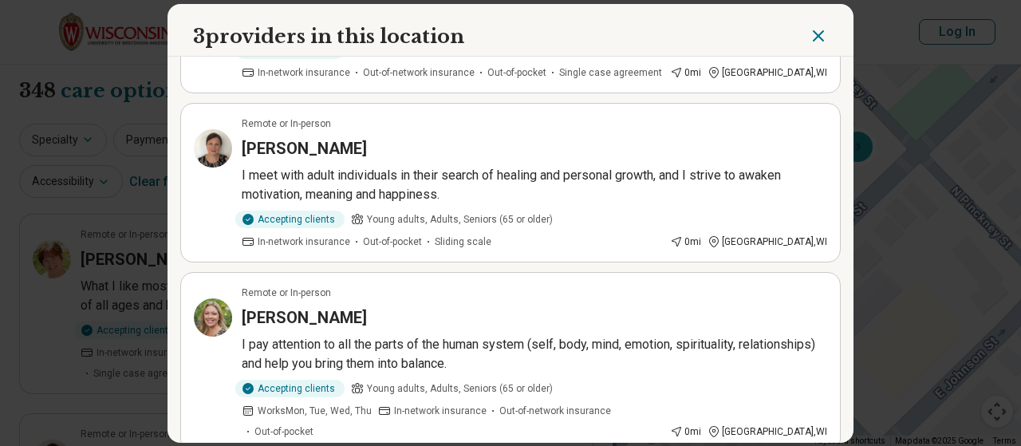 The width and height of the screenshot is (1021, 446). Describe the element at coordinates (535, 185) in the screenshot. I see `p: I meet with adult individuals in their search of healing and personal growth, and I strive to awa...` at that location.